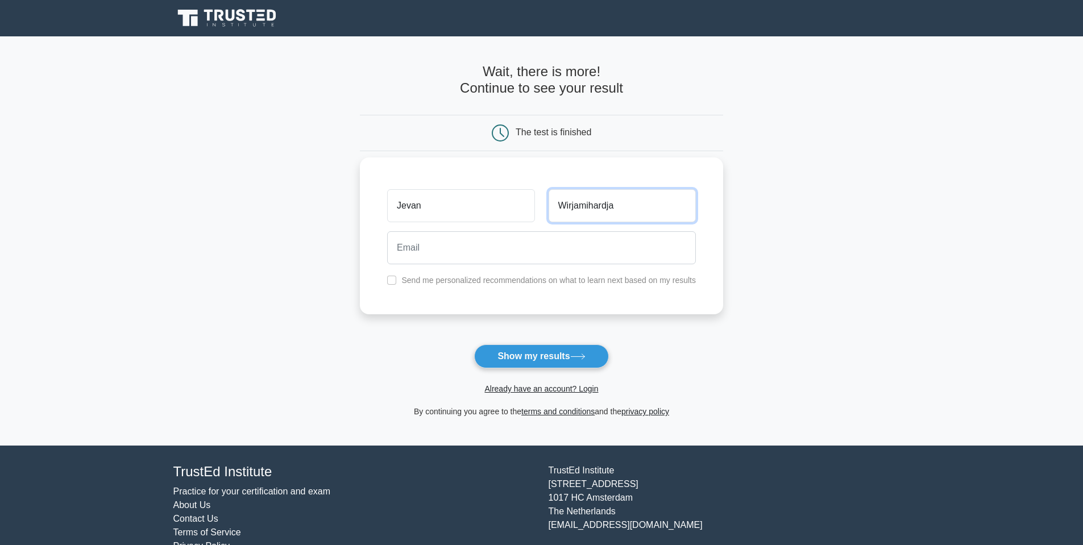 The width and height of the screenshot is (1083, 545). What do you see at coordinates (541, 357) in the screenshot?
I see `button: Show my results` at bounding box center [541, 357].